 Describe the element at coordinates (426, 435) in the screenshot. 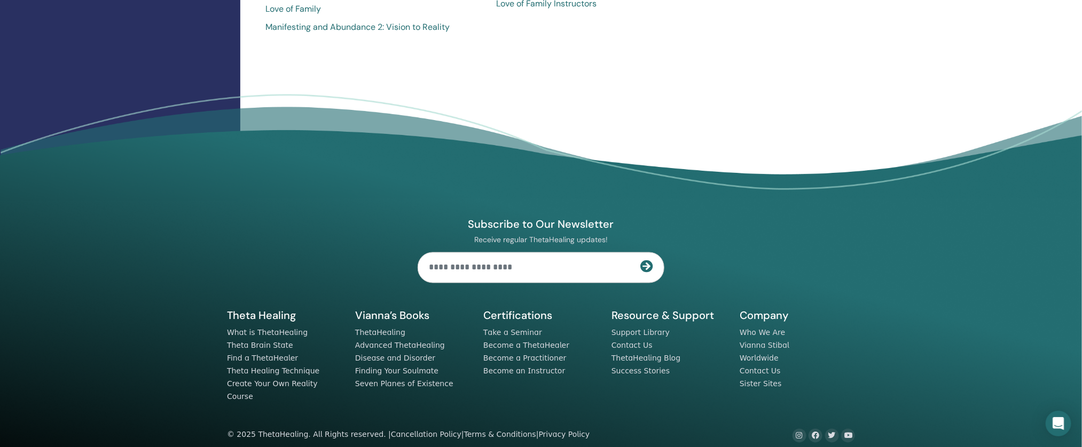

I see `a: Cancellation Policy` at that location.